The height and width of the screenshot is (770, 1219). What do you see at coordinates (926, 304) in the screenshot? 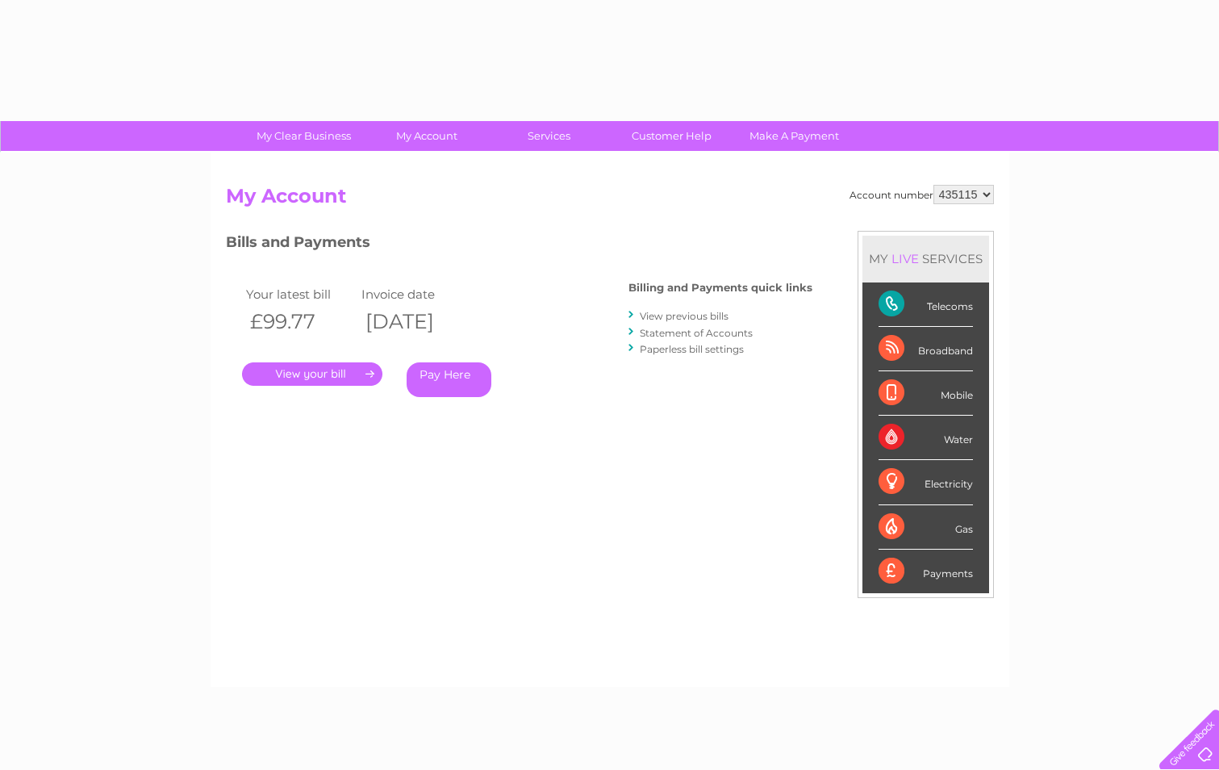
I see `div: Telecoms` at bounding box center [926, 304].